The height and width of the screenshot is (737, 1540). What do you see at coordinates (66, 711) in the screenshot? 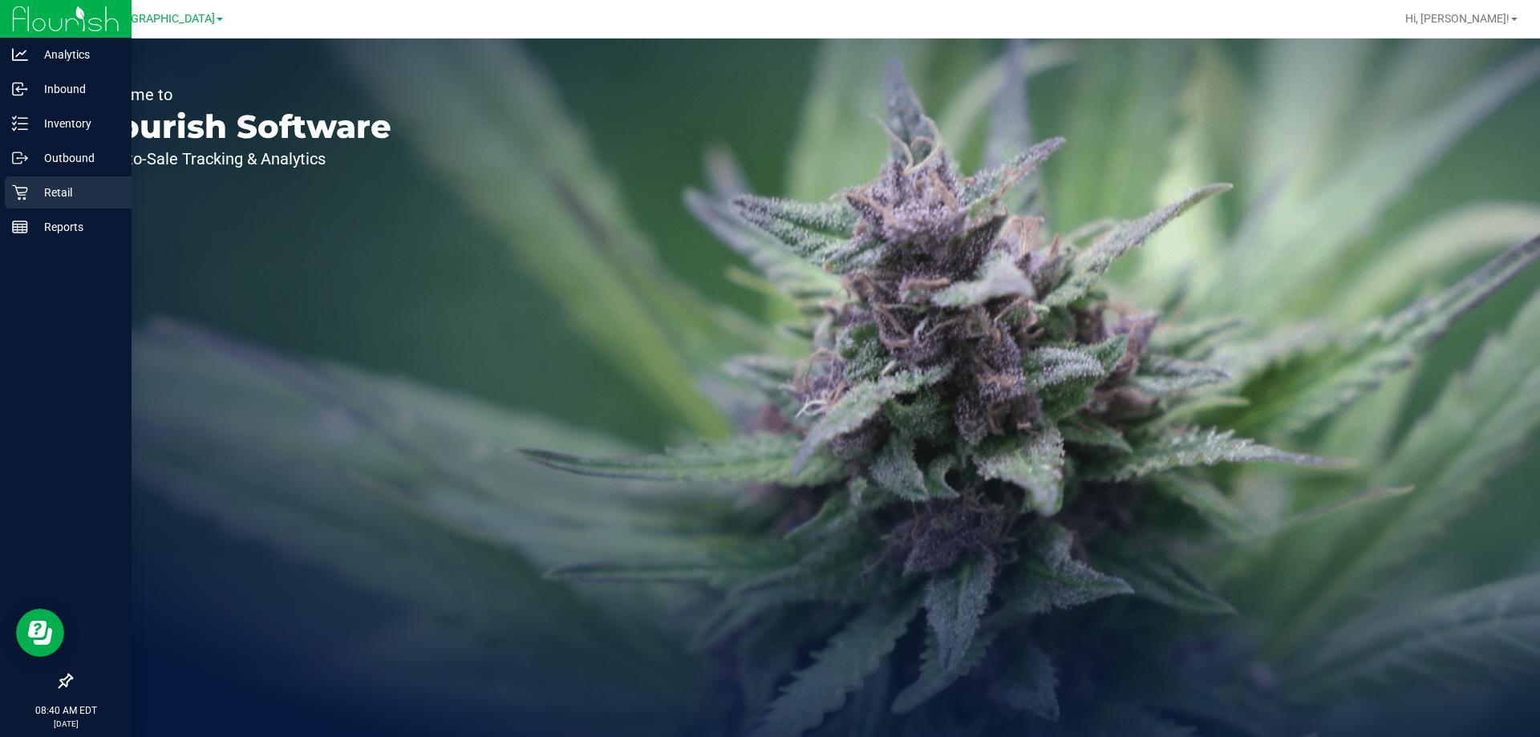
I see `p: 08:40 AM EDT` at bounding box center [66, 711].